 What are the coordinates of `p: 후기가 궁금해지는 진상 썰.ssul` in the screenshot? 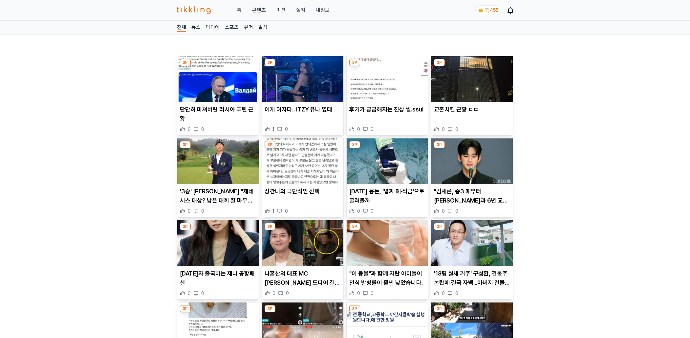 It's located at (388, 109).